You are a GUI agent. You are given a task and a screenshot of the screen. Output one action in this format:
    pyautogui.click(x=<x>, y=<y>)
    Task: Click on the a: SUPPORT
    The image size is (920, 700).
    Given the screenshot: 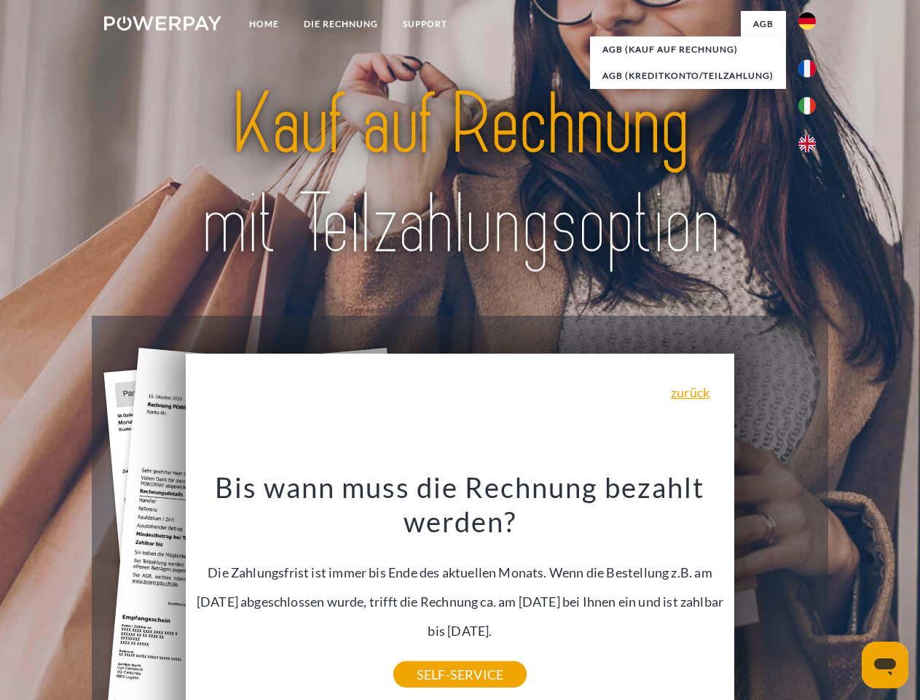 What is the action you would take?
    pyautogui.click(x=425, y=24)
    